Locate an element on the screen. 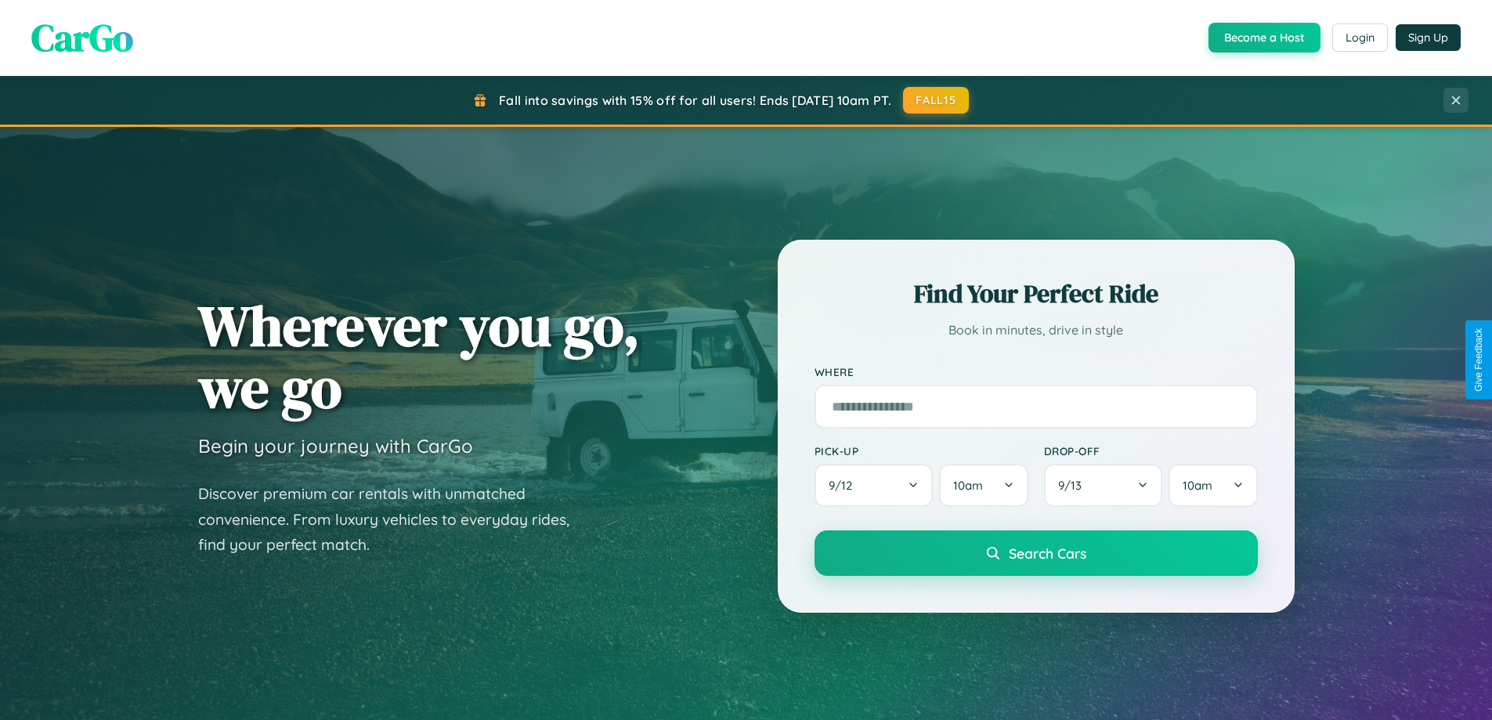 This screenshot has width=1492, height=720. button: Sign Up is located at coordinates (1428, 38).